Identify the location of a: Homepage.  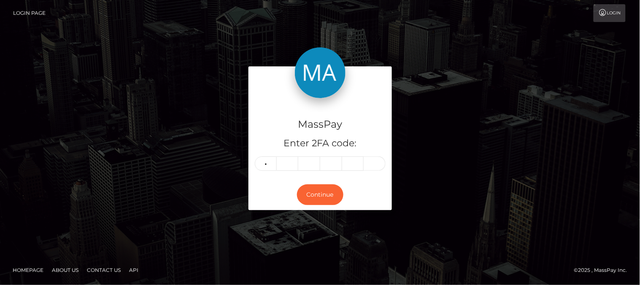
(28, 269).